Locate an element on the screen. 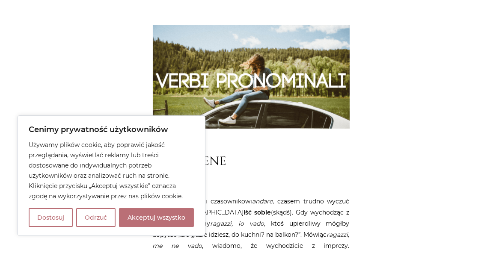 This screenshot has height=253, width=502. button: Odrzuć is located at coordinates (96, 218).